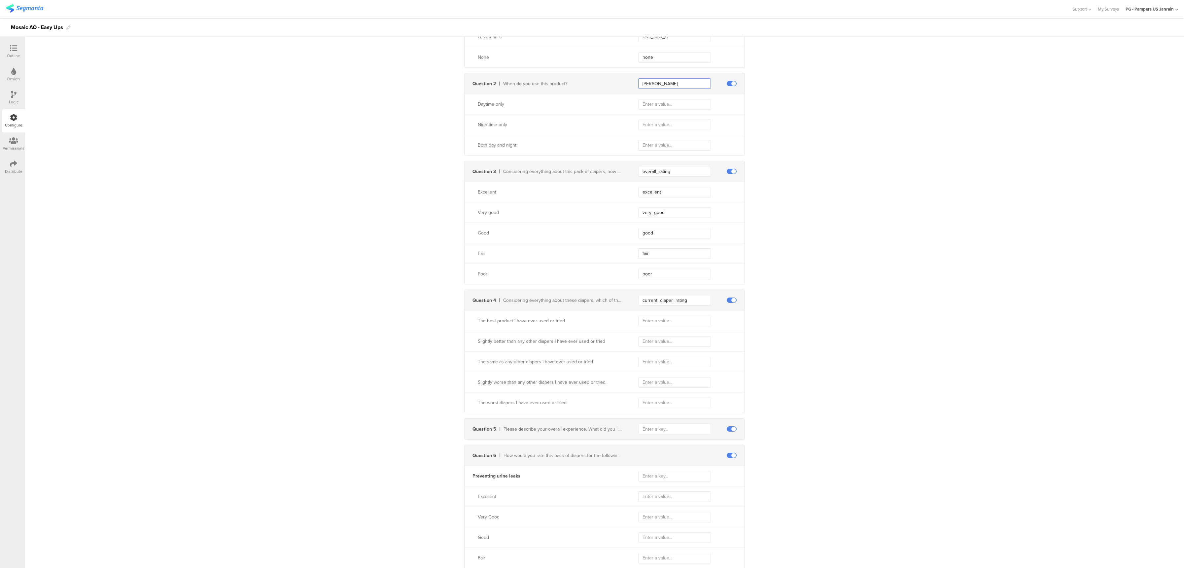  I want to click on div: Preventing urine leaks, so click(496, 476).